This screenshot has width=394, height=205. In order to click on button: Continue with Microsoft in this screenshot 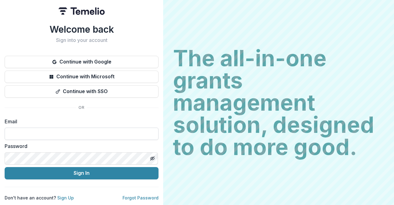, I will do `click(82, 77)`.